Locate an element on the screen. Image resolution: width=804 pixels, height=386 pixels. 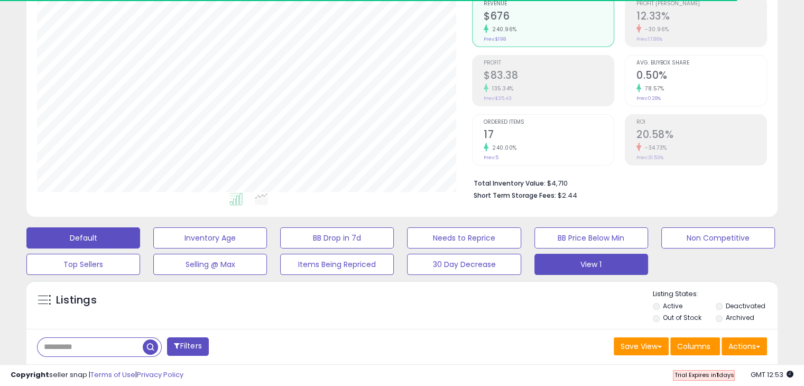
small: Prev: 17.86% is located at coordinates (649, 39).